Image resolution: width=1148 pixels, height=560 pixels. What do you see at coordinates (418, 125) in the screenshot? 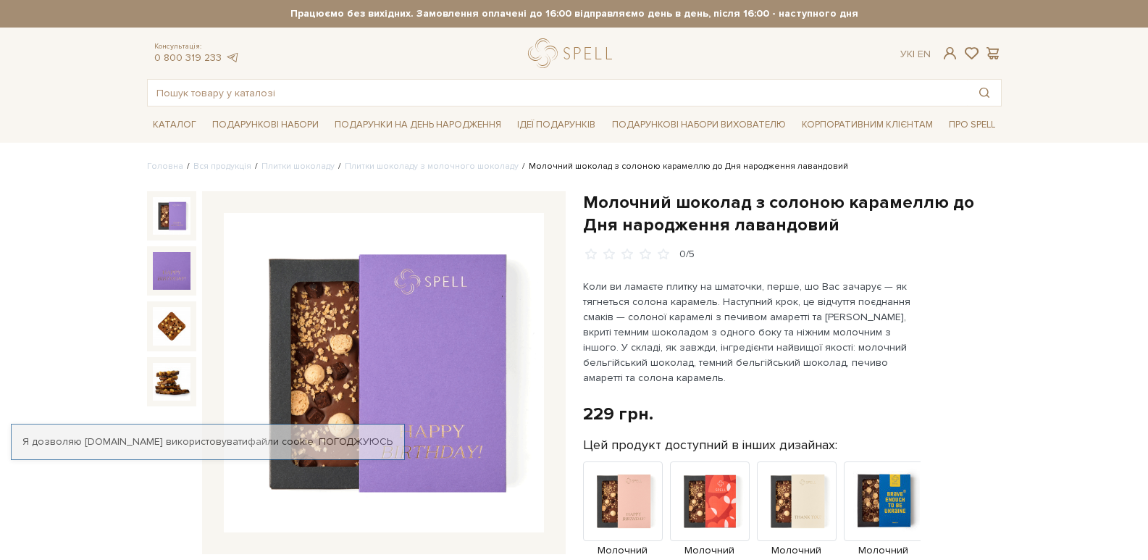
I see `a: Подарунки на День народження` at bounding box center [418, 125].